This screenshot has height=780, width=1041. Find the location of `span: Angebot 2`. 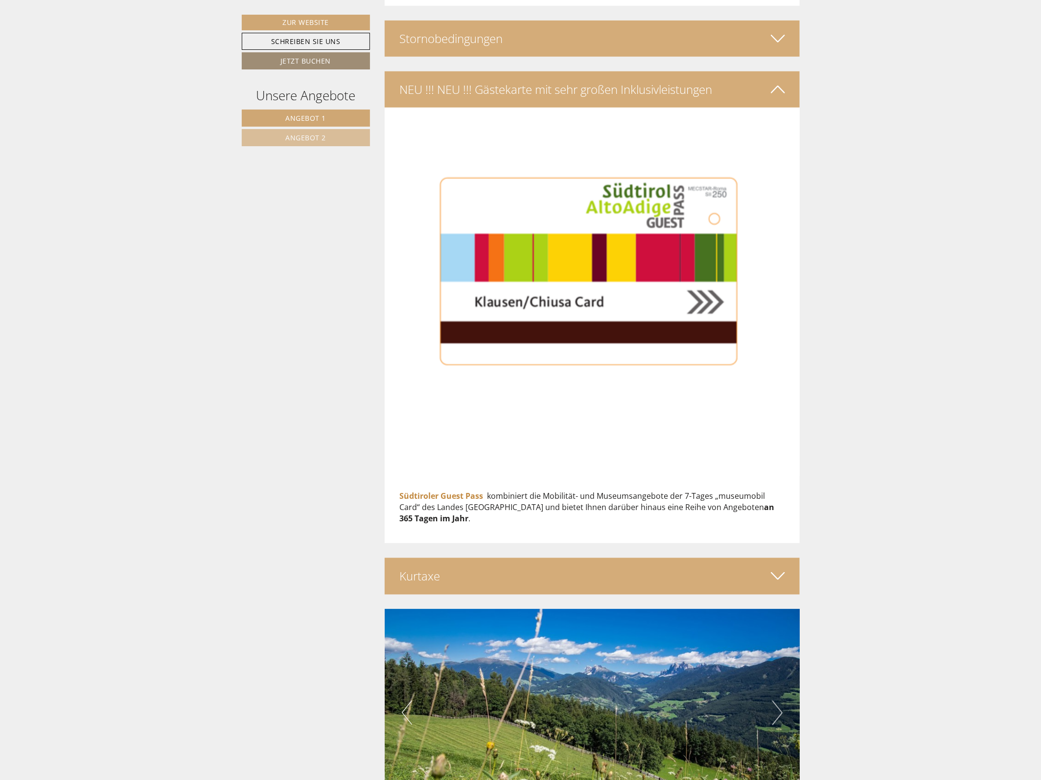

span: Angebot 2 is located at coordinates (305, 137).